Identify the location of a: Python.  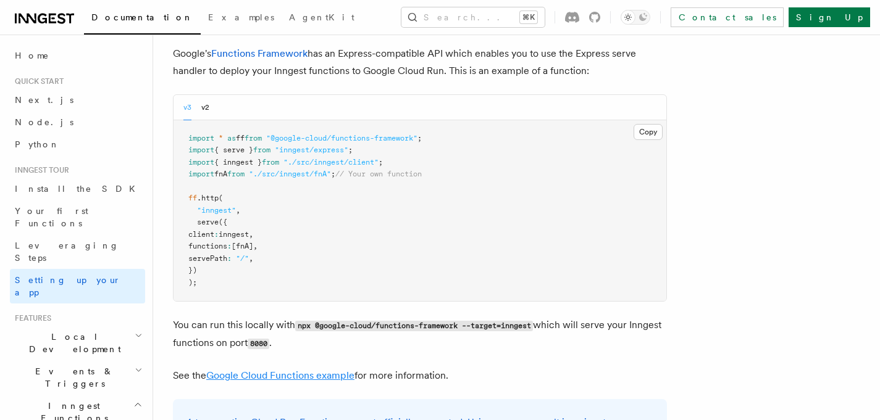
(77, 144).